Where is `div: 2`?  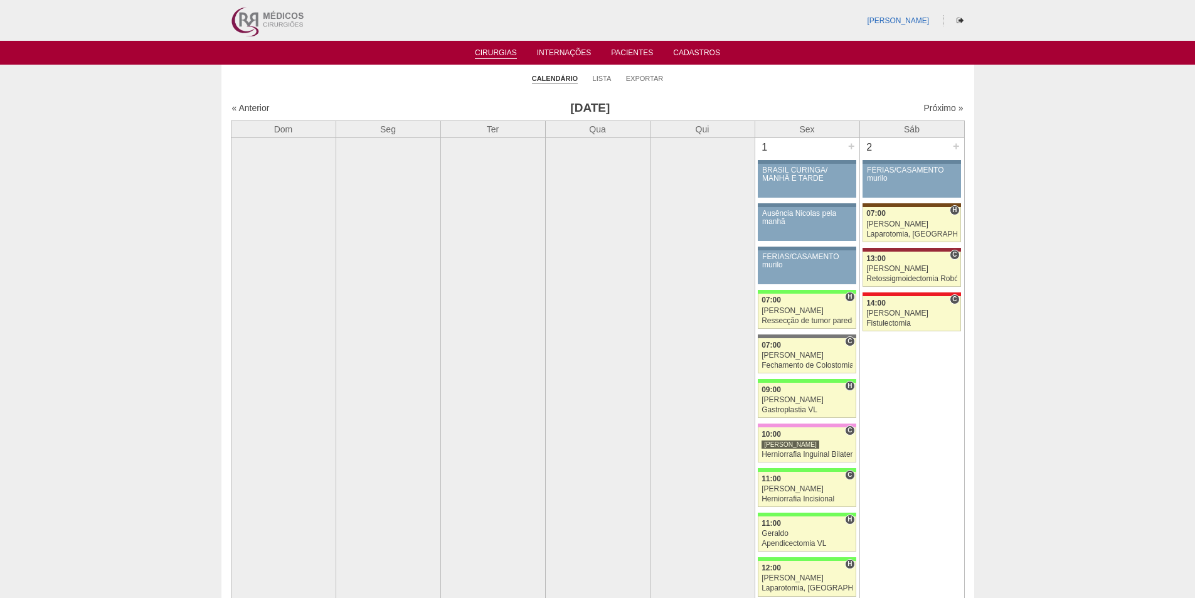
div: 2 is located at coordinates (870, 147).